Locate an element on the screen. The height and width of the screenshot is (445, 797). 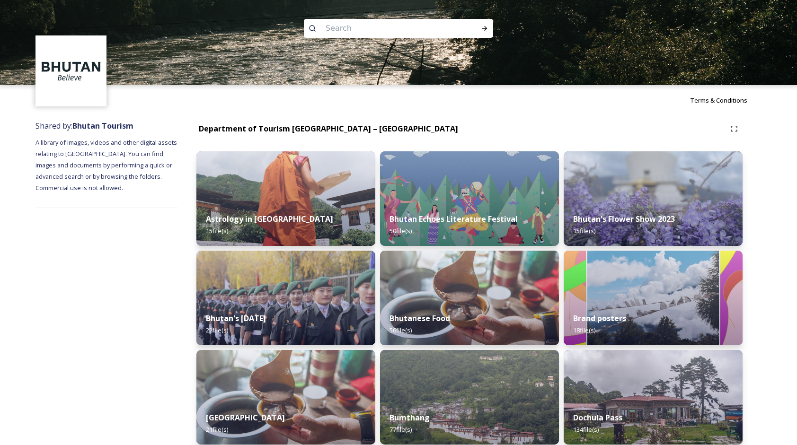
strong: Bhutan Tourism is located at coordinates (103, 126).